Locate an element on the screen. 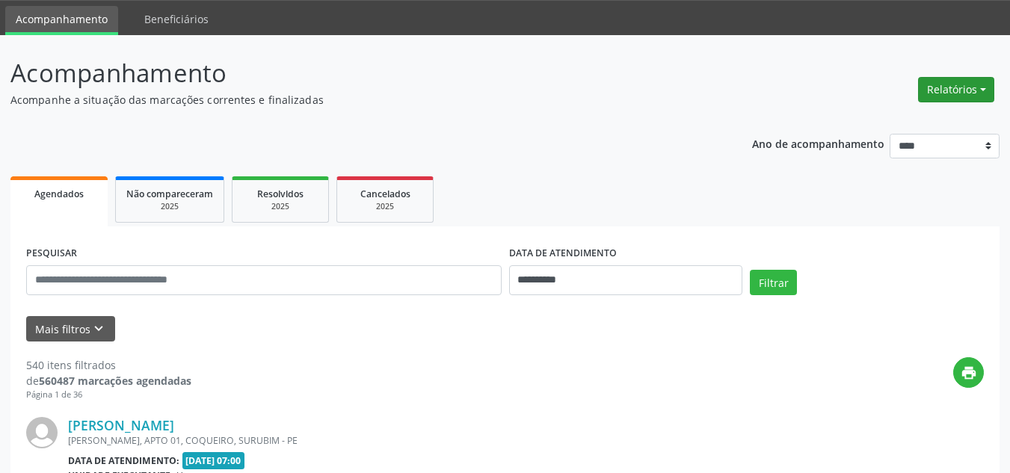  i: keyboard_arrow_down is located at coordinates (99, 329).